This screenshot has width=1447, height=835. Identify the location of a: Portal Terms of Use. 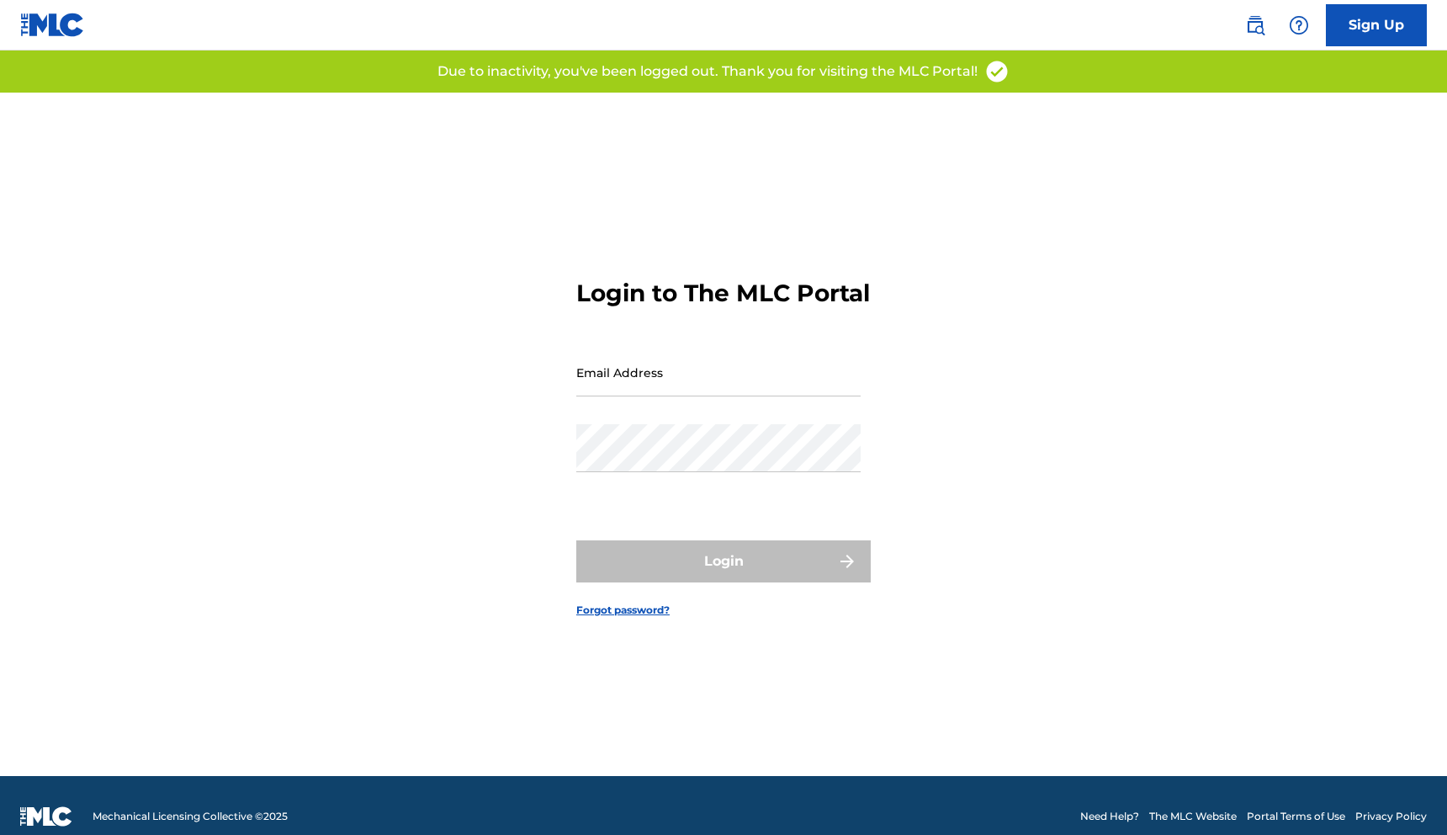
(1296, 816).